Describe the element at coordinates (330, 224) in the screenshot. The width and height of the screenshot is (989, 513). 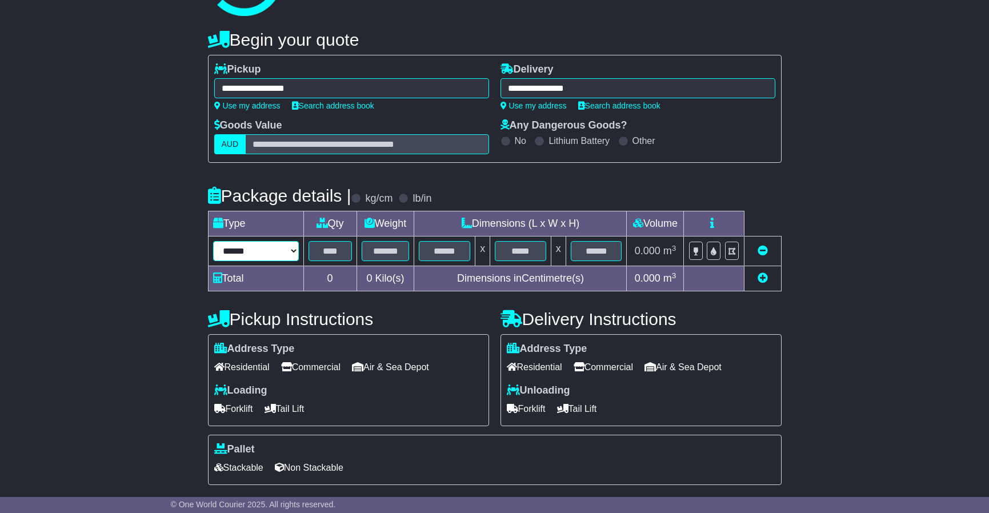
I see `td: Qty` at that location.